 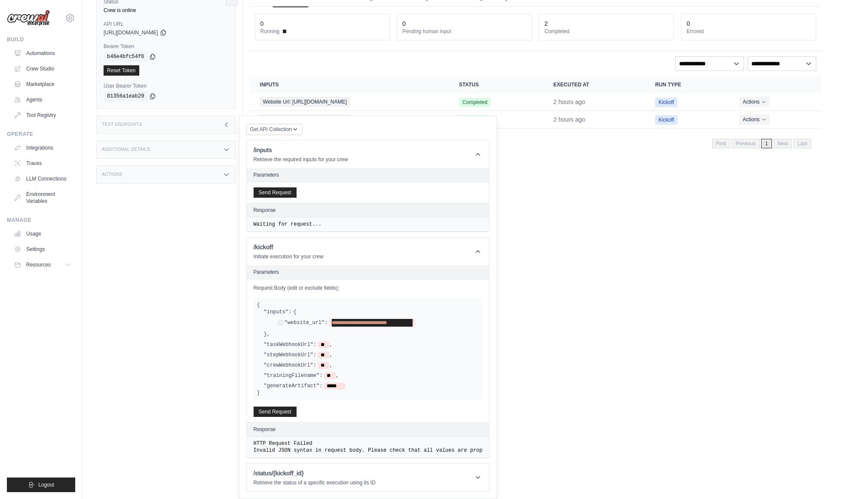 I want to click on div: 2, so click(x=546, y=24).